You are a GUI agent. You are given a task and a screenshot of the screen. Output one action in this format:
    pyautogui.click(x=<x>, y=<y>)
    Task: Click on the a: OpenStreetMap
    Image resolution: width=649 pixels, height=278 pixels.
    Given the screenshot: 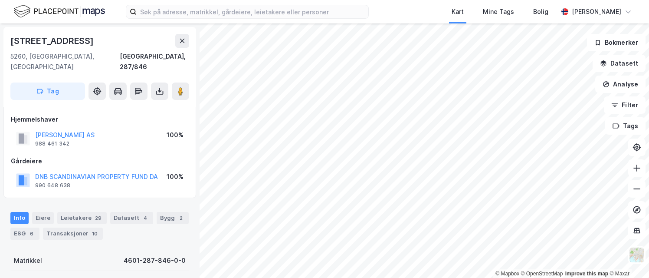 What is the action you would take?
    pyautogui.click(x=542, y=273)
    